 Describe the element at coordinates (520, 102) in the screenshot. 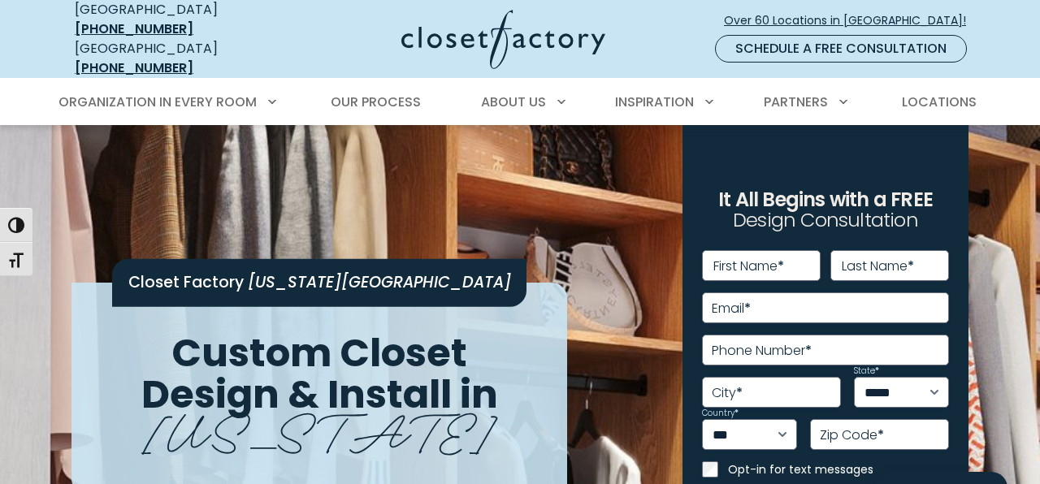

I see `nav: Primary Menu` at that location.